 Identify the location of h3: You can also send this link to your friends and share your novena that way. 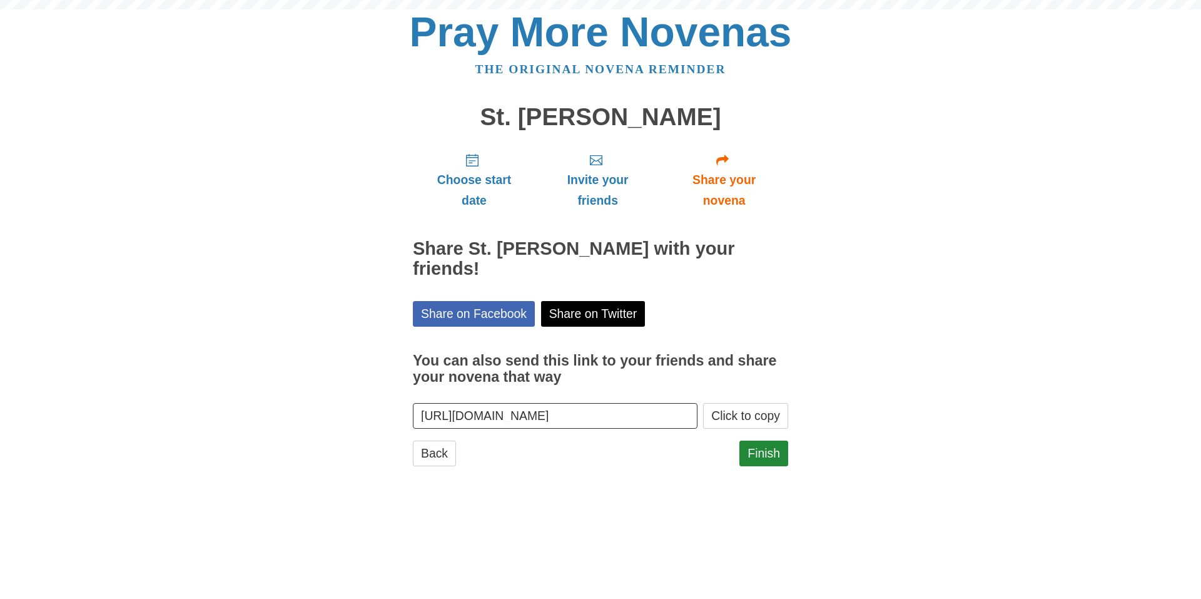
(601, 368).